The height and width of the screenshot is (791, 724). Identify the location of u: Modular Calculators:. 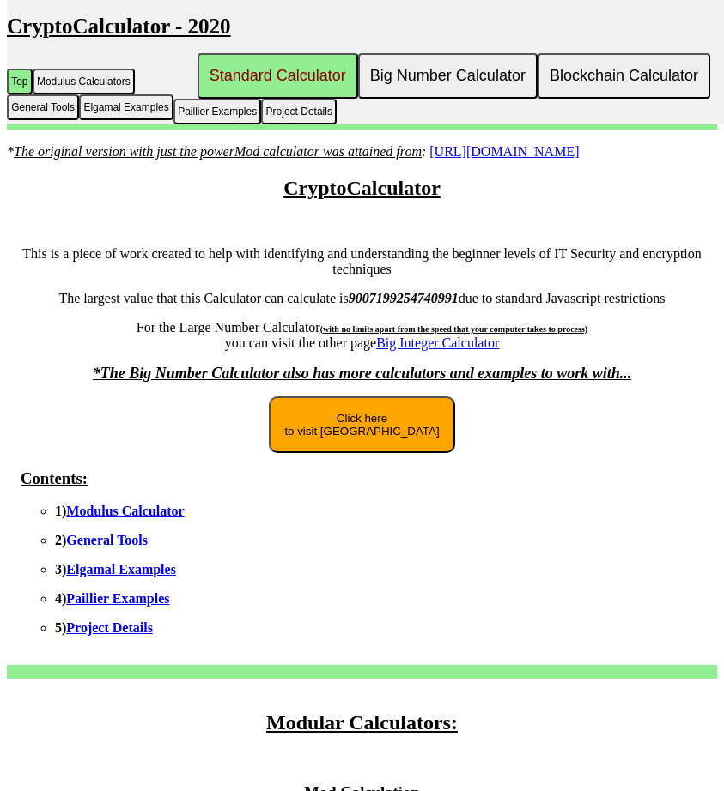
(361, 723).